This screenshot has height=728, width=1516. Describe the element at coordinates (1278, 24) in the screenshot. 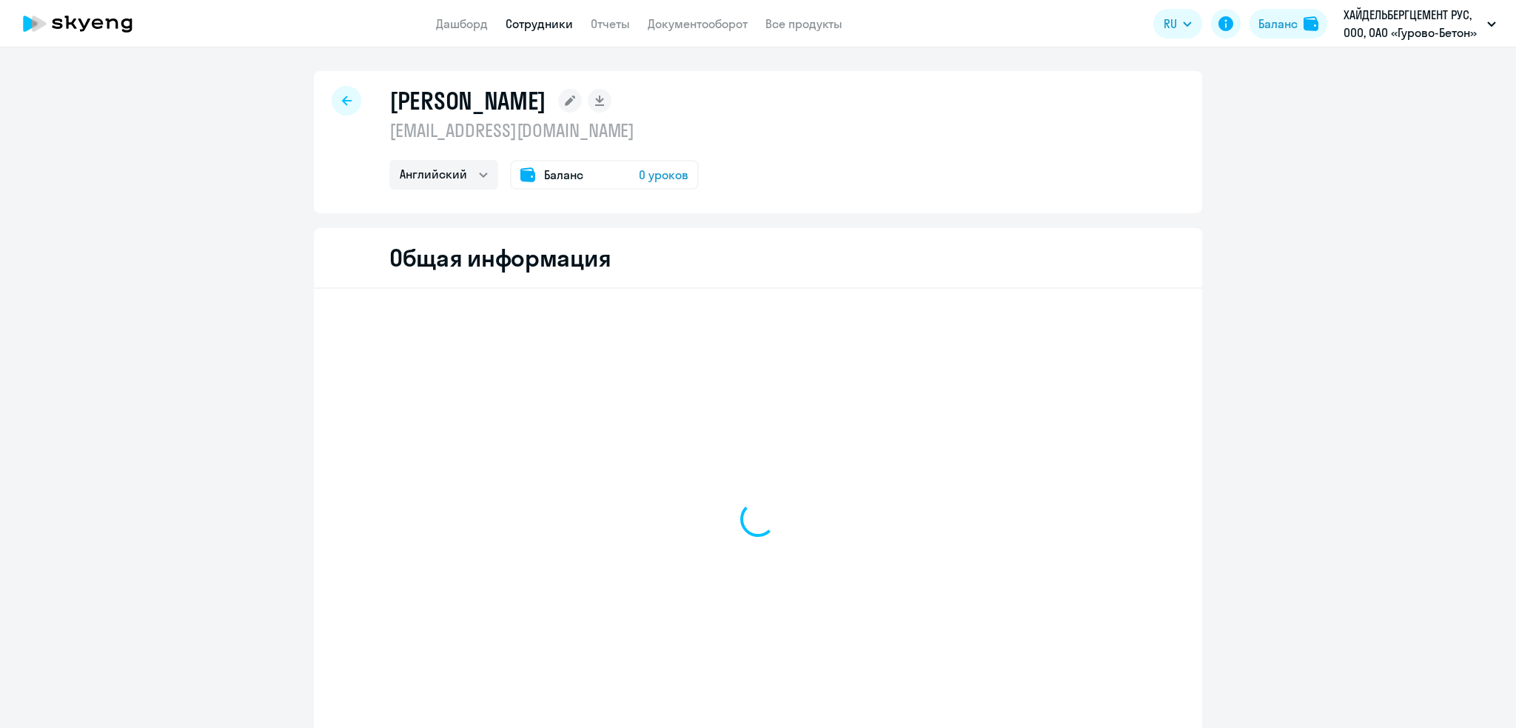

I see `div: Баланс` at that location.